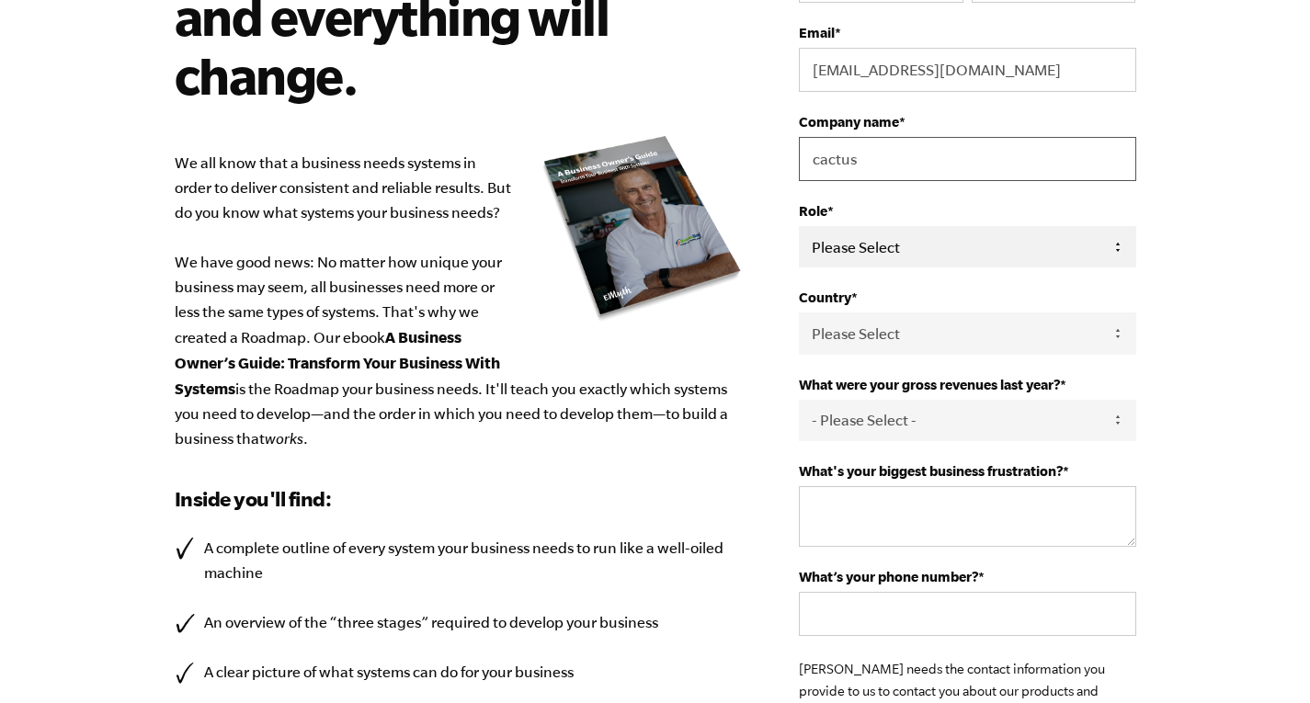  What do you see at coordinates (284, 438) in the screenshot?
I see `em: works` at bounding box center [284, 438].